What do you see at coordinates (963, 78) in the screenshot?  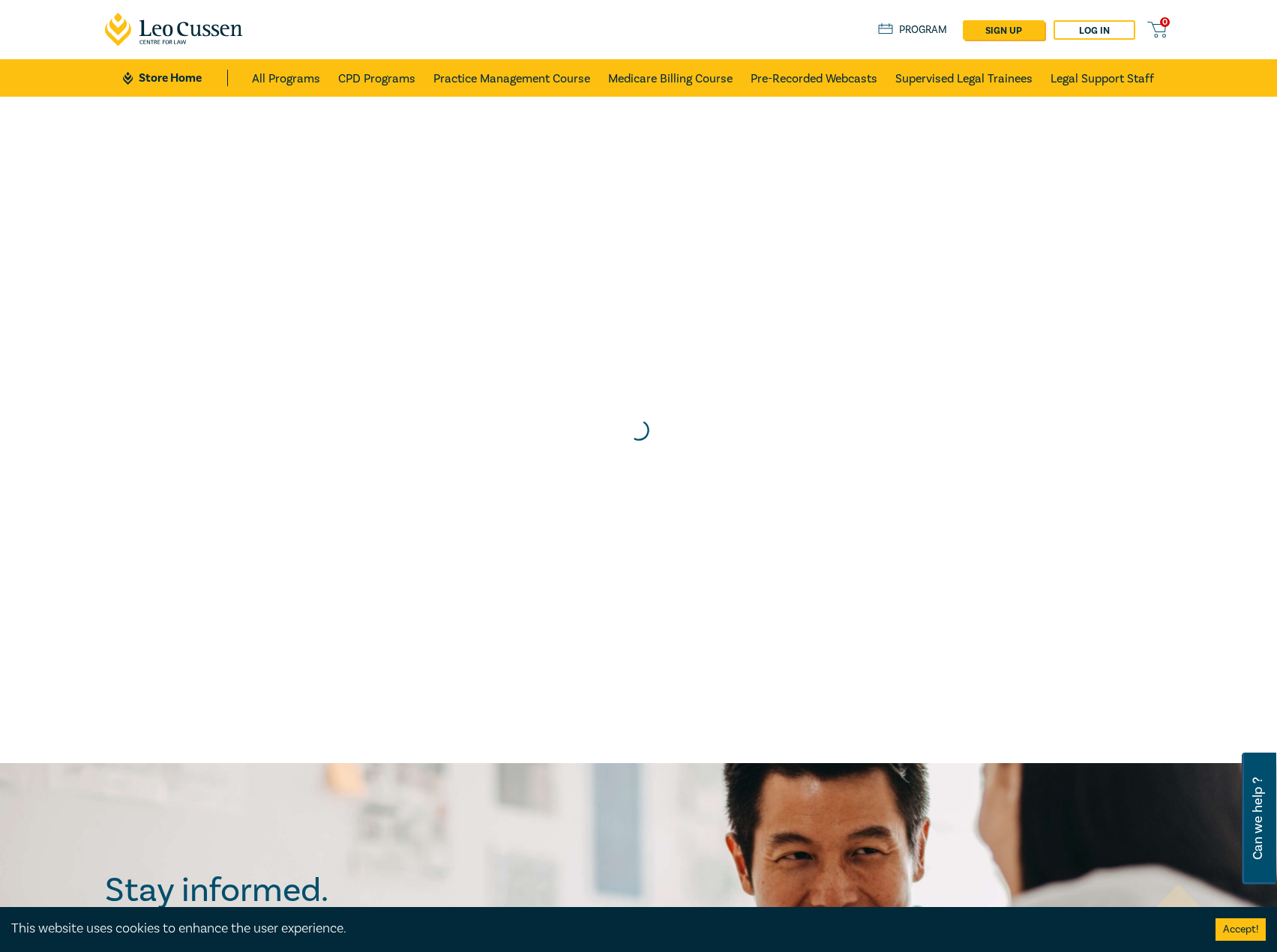 I see `a: Supervised Legal Trainees` at bounding box center [963, 78].